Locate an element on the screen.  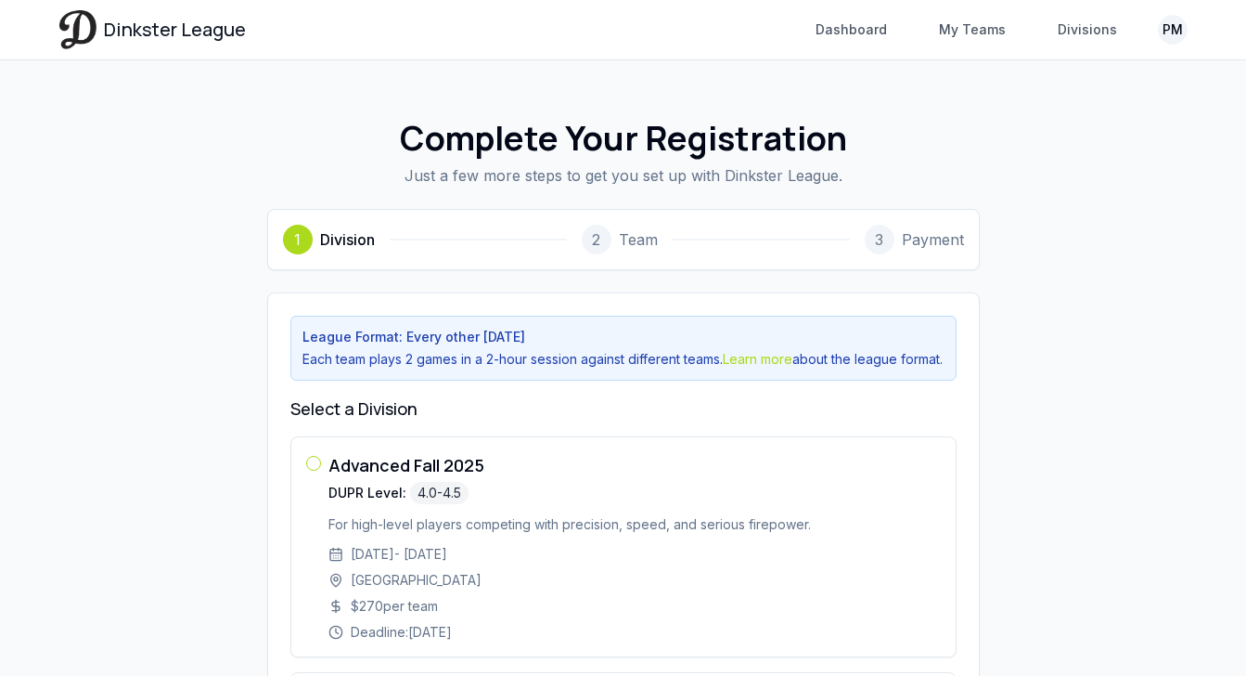
p: Each team plays 2 games in a 2-hour session against different teams. about the league format. is located at coordinates (624, 359).